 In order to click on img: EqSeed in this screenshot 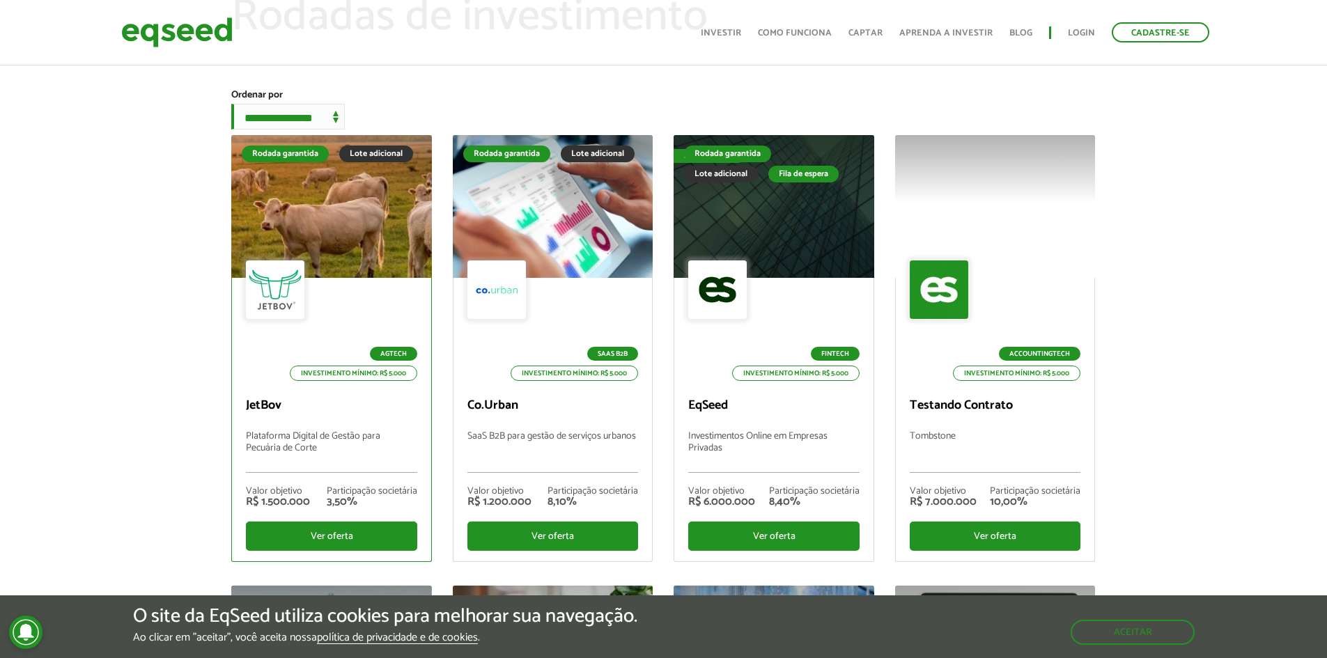, I will do `click(177, 32)`.